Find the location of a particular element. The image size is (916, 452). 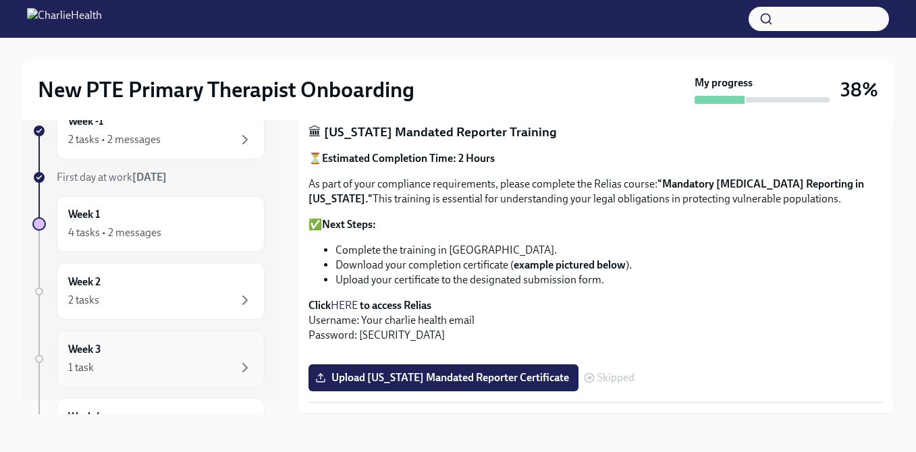

img: CharlieHealth is located at coordinates (64, 19).